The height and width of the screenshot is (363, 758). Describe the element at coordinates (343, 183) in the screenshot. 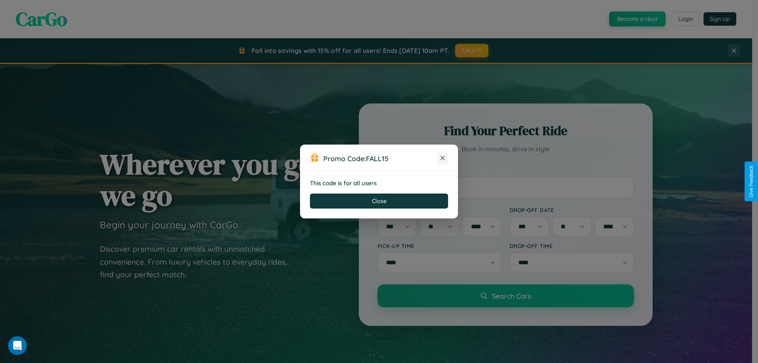

I see `strong: This code is for all users` at that location.